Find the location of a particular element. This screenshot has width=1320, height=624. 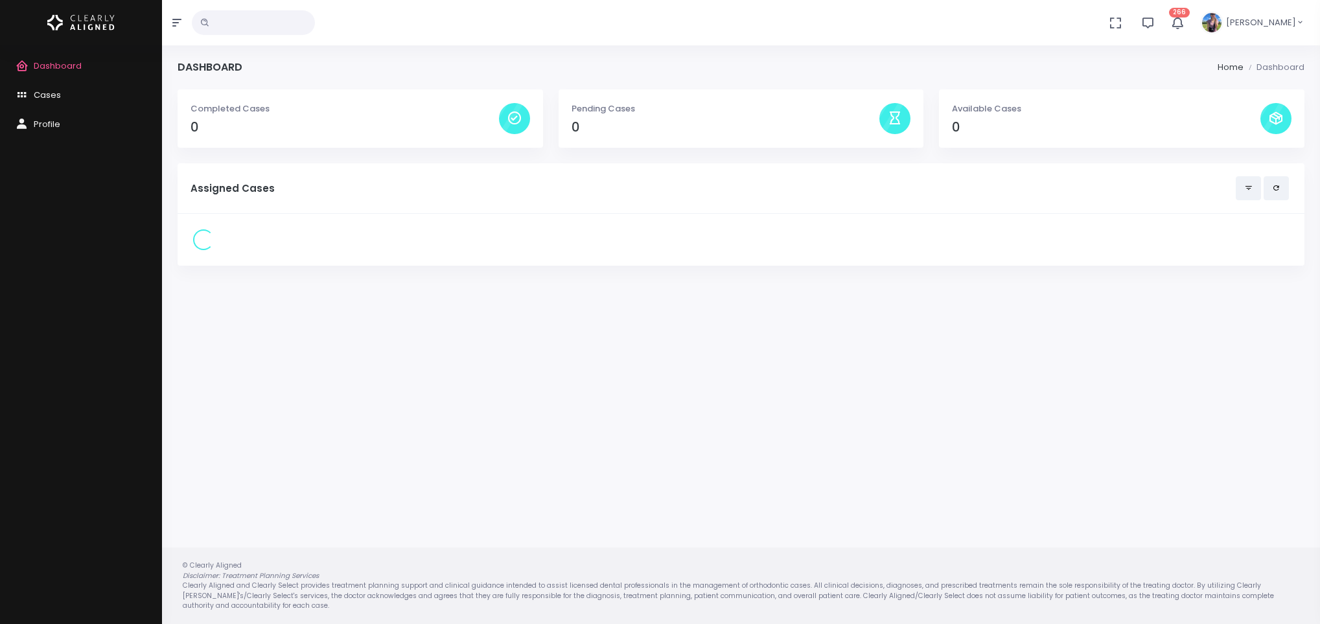

span: Profile is located at coordinates (47, 124).